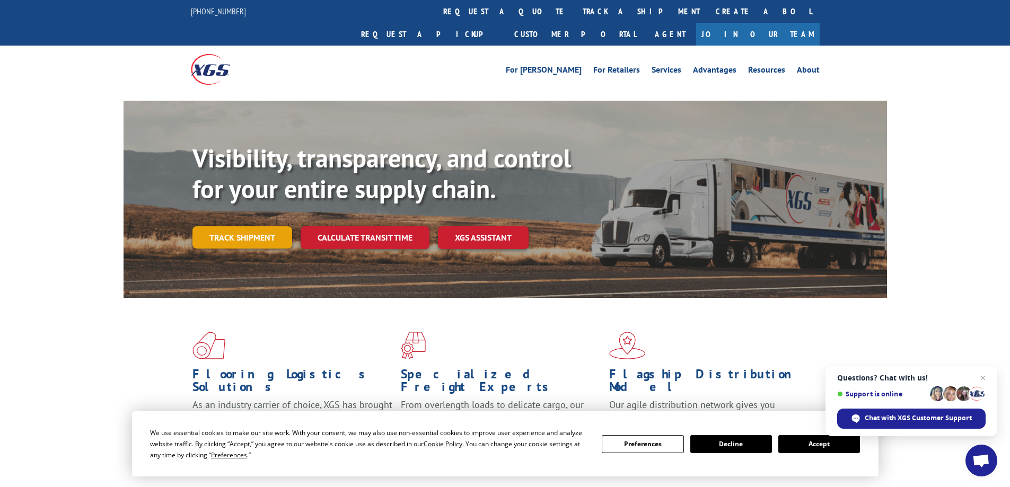 The height and width of the screenshot is (487, 1010). I want to click on button: Accept, so click(819, 444).